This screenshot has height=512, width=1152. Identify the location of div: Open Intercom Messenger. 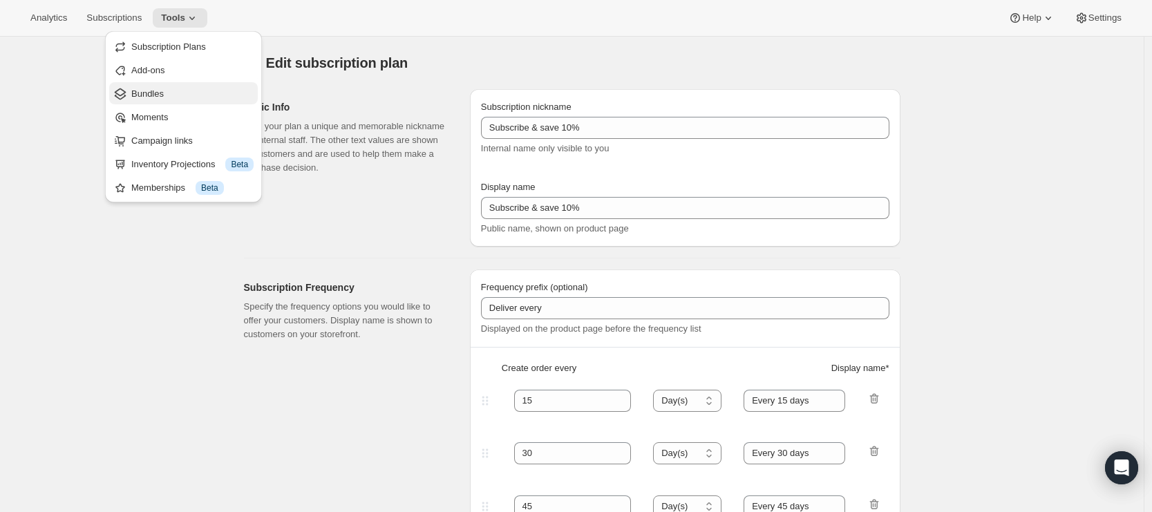
(1121, 468).